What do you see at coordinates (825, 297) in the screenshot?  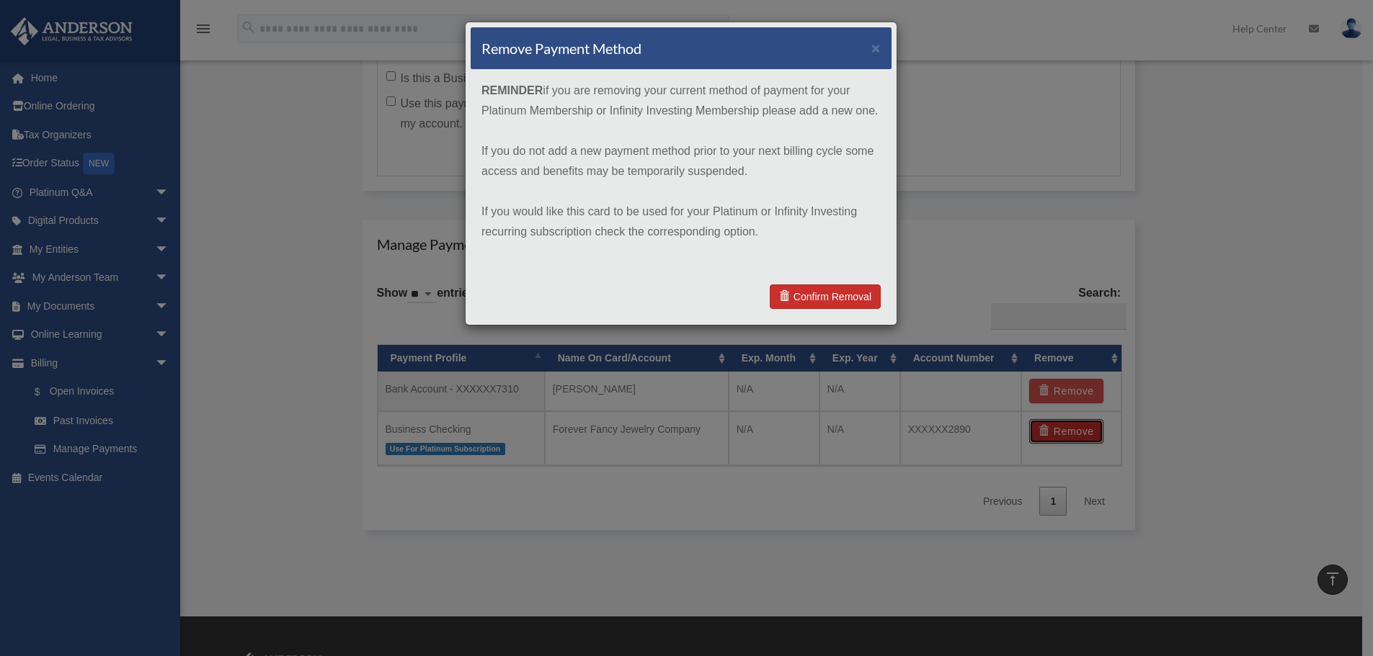 I see `a: Confirm Removal` at bounding box center [825, 297].